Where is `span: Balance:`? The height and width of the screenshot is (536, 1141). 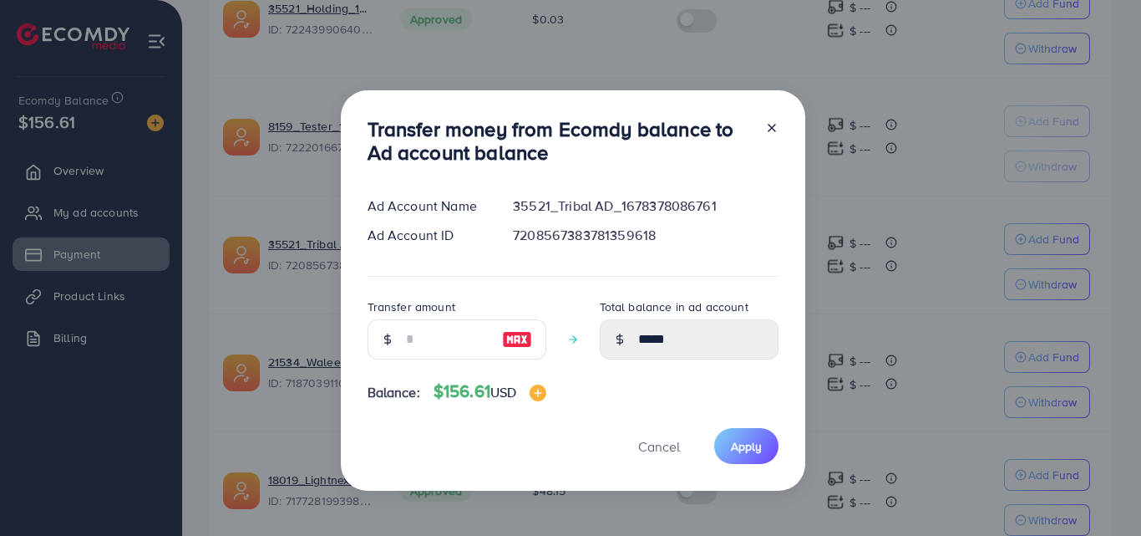 span: Balance: is located at coordinates (394, 392).